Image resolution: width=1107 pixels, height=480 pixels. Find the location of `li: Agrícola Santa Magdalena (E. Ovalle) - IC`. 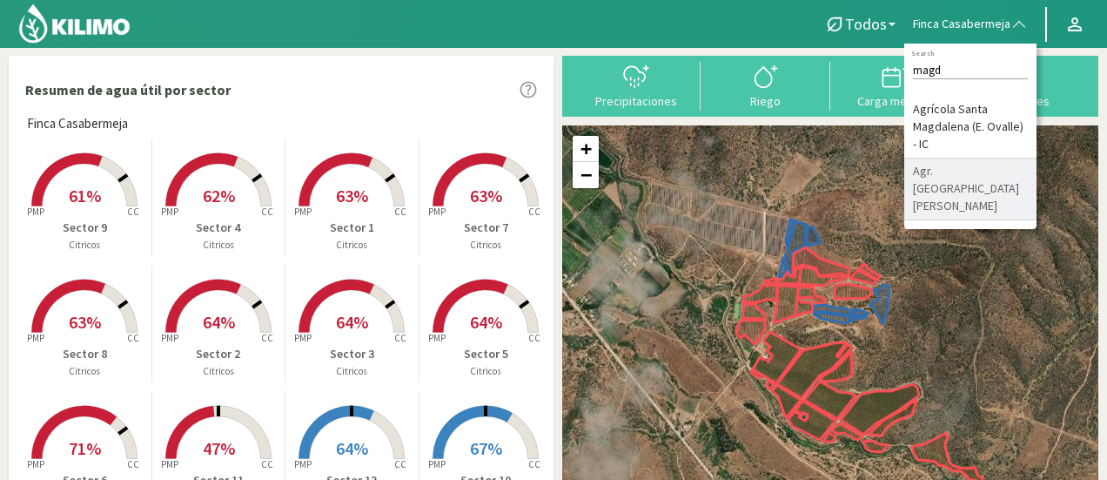

li: Agrícola Santa Magdalena (E. Ovalle) - IC is located at coordinates (970, 127).